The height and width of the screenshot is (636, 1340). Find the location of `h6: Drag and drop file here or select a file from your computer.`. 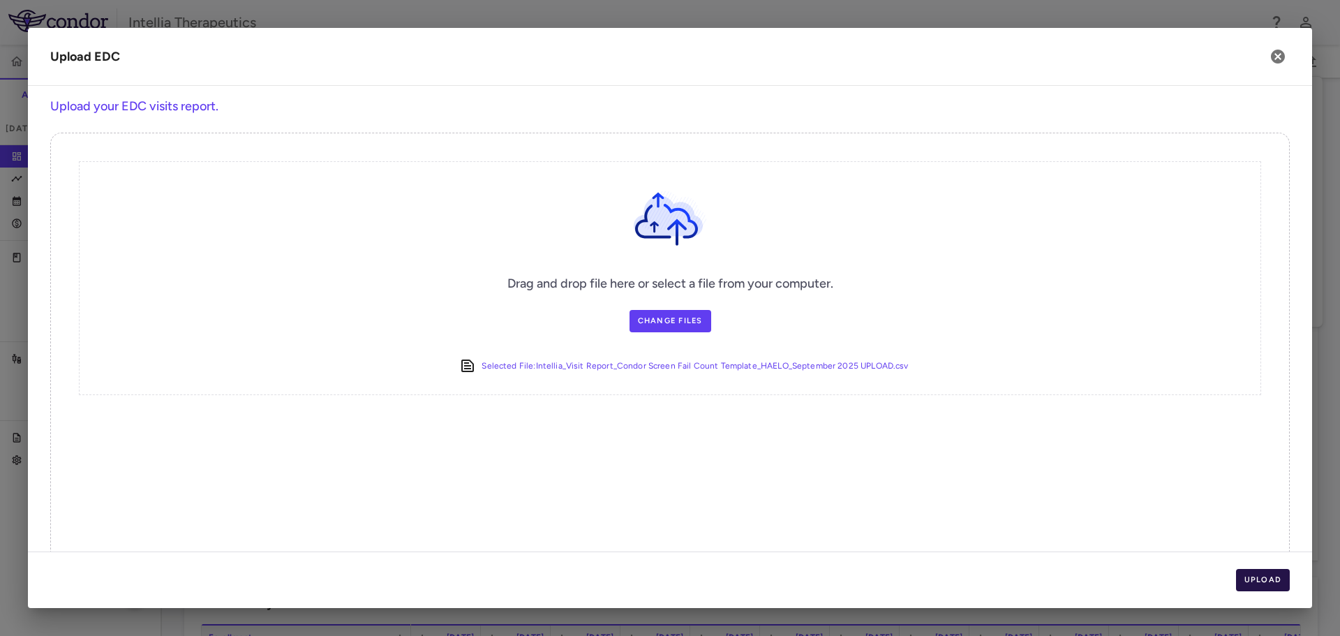

h6: Drag and drop file here or select a file from your computer. is located at coordinates (670, 283).